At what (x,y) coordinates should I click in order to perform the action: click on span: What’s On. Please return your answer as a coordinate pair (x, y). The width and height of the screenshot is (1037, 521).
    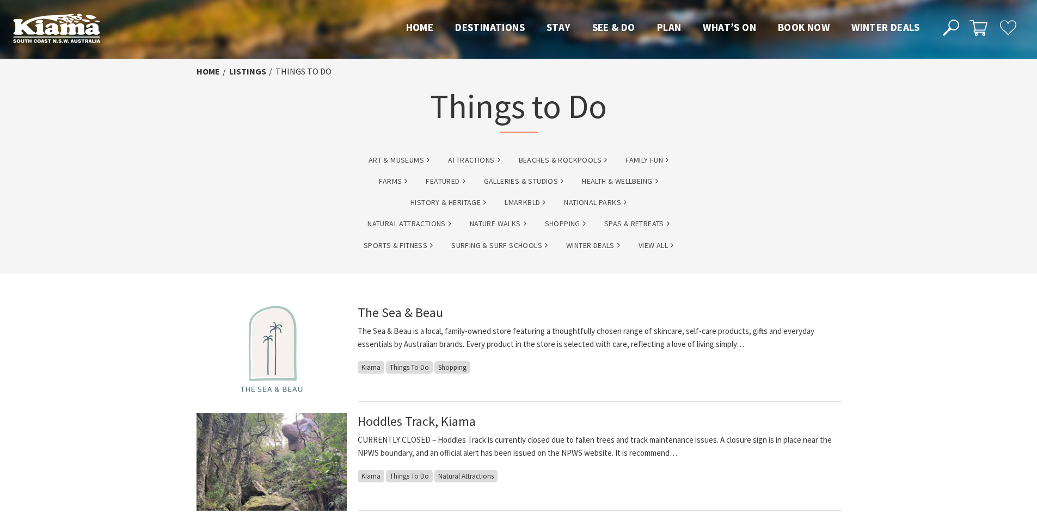
    Looking at the image, I should click on (729, 27).